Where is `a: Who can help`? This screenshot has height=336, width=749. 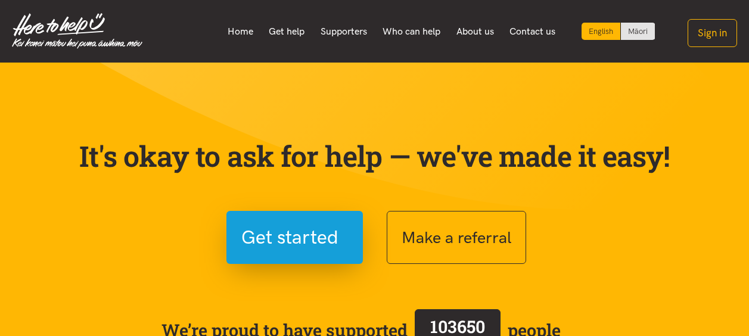
a: Who can help is located at coordinates (412, 32).